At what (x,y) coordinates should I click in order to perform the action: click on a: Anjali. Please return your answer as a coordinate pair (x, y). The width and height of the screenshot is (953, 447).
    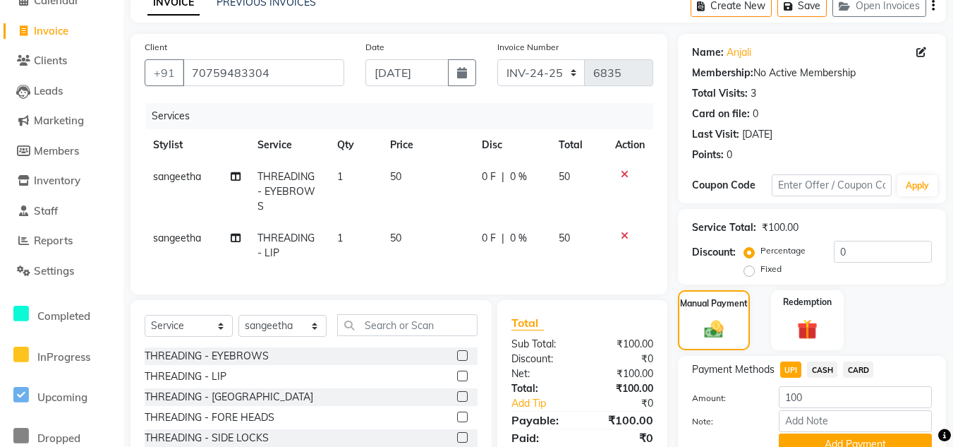
    Looking at the image, I should click on (739, 52).